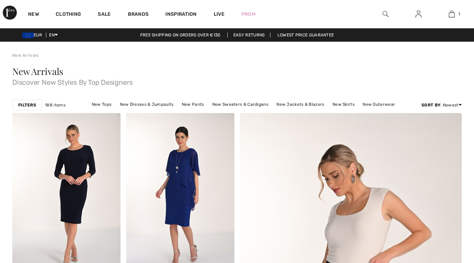 This screenshot has height=263, width=474. Describe the element at coordinates (249, 14) in the screenshot. I see `a: Prom` at that location.